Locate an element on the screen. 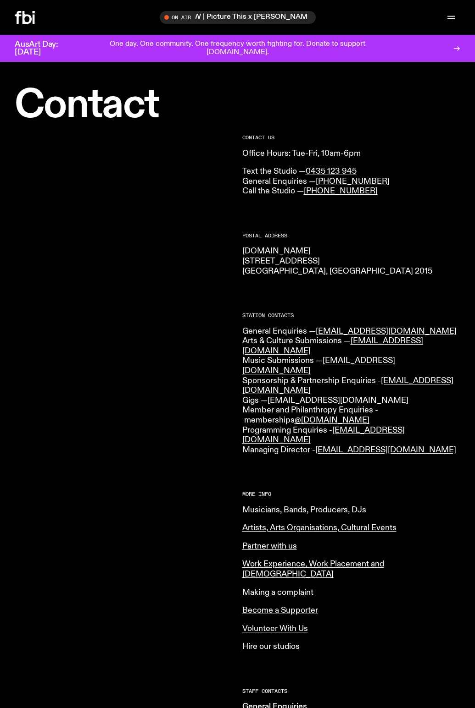 The height and width of the screenshot is (708, 475). h2: More Info is located at coordinates (351, 494).